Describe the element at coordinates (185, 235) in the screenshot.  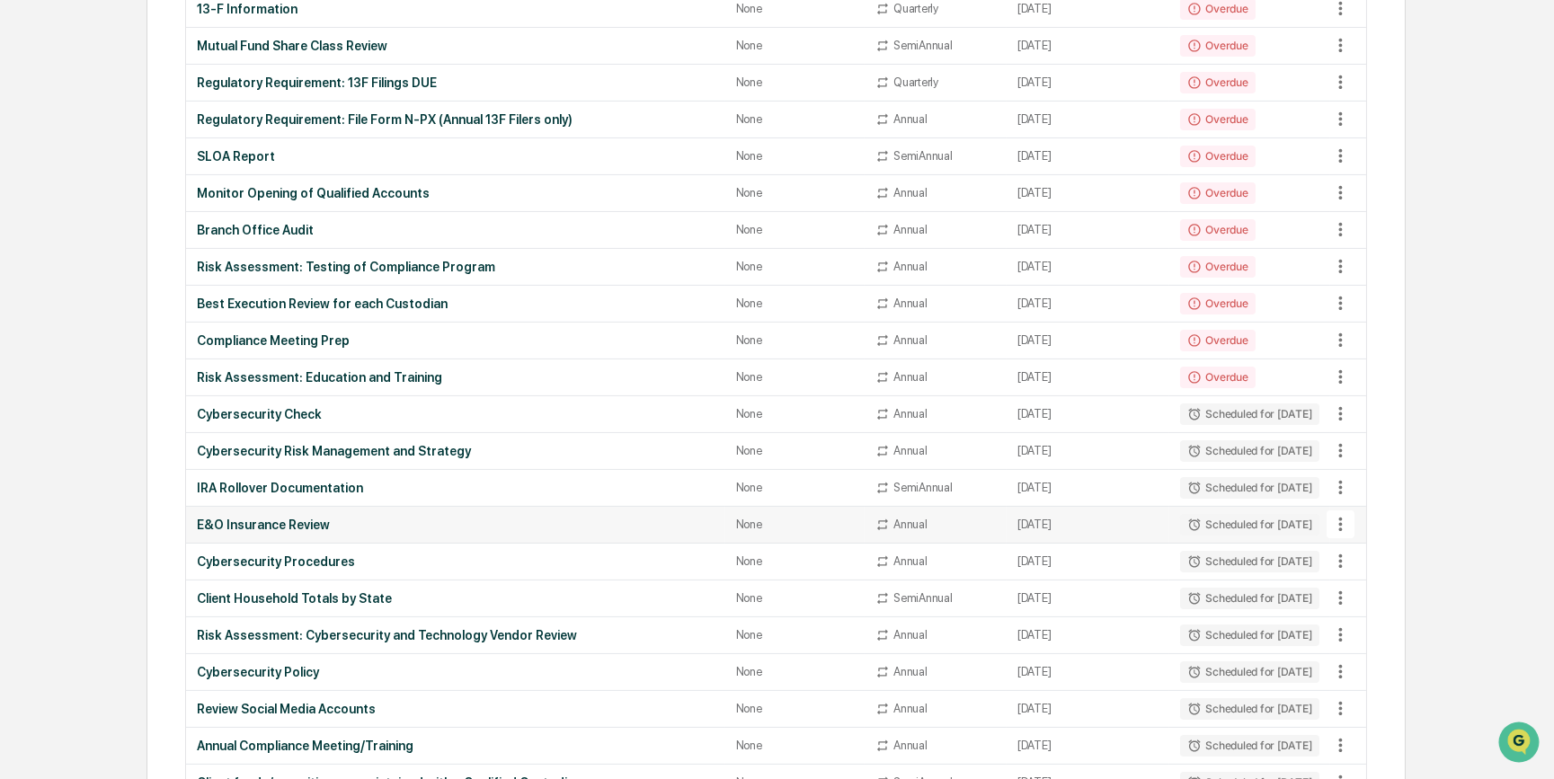
I see `span: Attestations` at that location.